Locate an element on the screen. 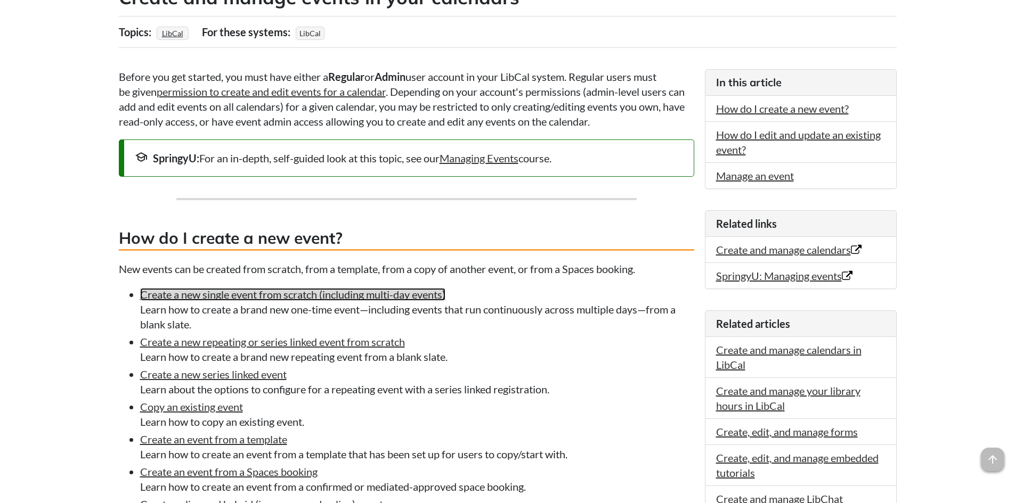  a: arrow_upward is located at coordinates (992, 455).